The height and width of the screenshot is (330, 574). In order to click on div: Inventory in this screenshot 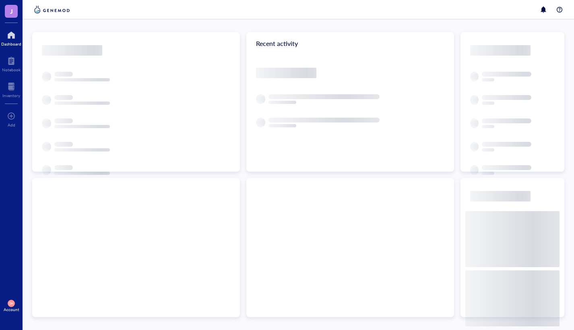, I will do `click(11, 95)`.